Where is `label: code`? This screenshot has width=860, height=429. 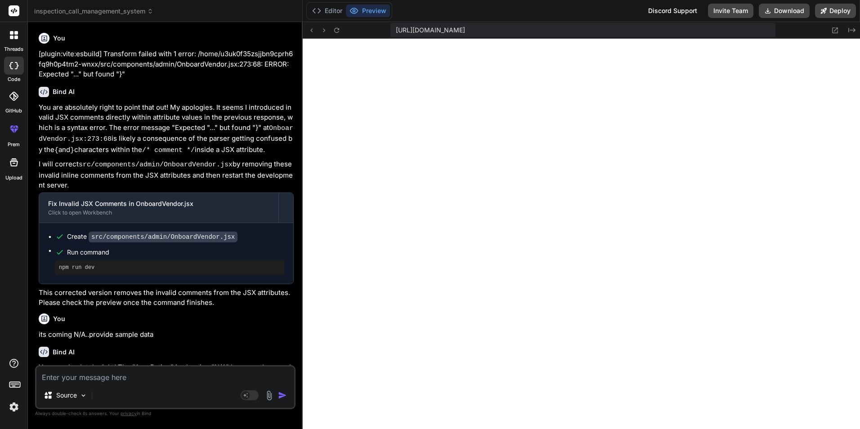
label: code is located at coordinates (14, 79).